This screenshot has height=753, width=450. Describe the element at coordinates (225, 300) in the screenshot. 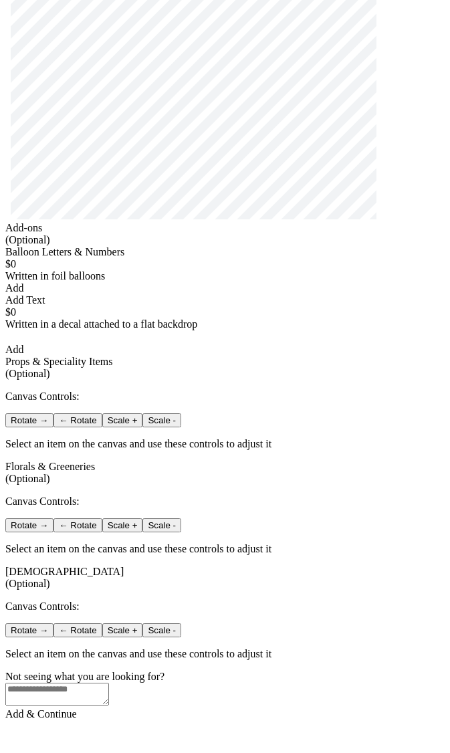

I see `div: Add Text` at that location.